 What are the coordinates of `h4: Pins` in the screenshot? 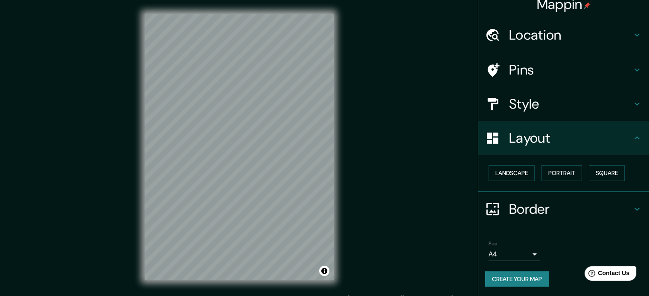 It's located at (570, 70).